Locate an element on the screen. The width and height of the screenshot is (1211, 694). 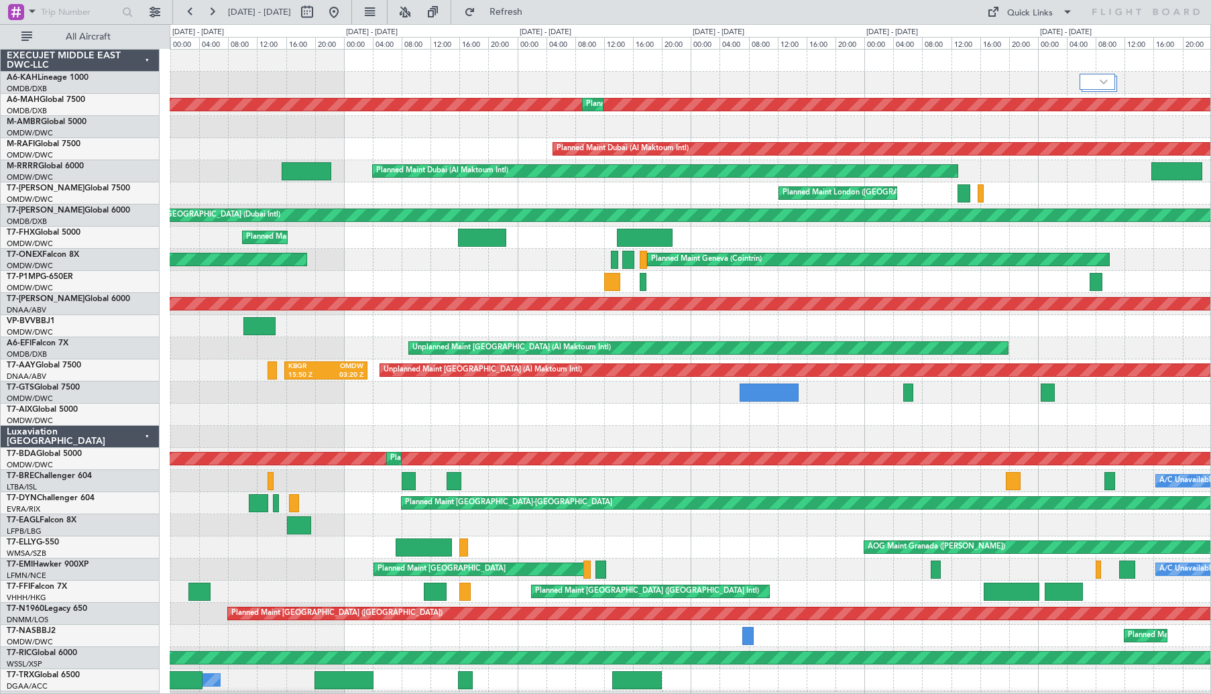
a: T7-BREChallenger 604 is located at coordinates (49, 476).